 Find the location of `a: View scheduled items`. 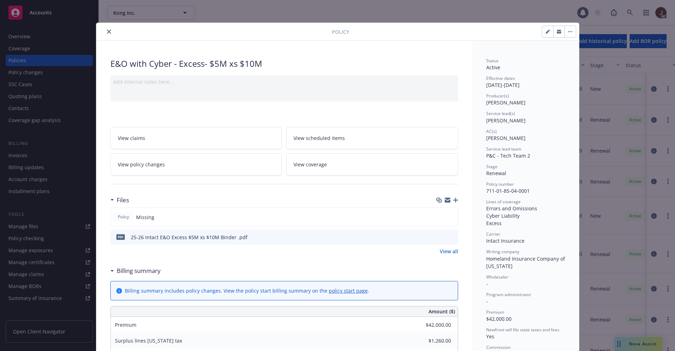

a: View scheduled items is located at coordinates (372, 138).